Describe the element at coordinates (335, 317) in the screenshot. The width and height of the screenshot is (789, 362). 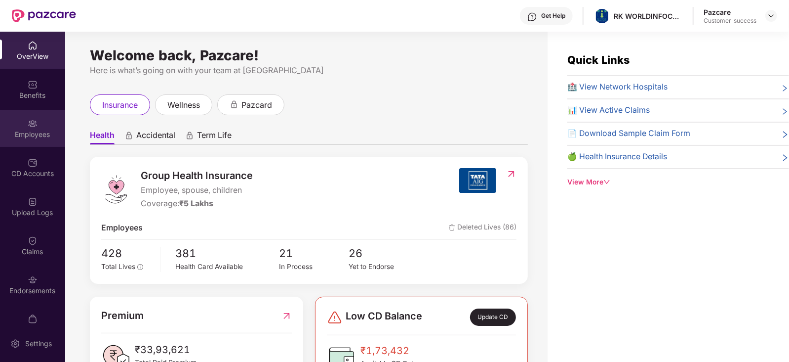
I see `img: svg+xml;base64,PHN2ZyBpZD0iRGFuZ2VyLTMyeDMyIiB4bWxucz0iaHR0cDovL3d3dy53My5vcmcvMjAwMC9zdmciIHdpZH...` at that location.